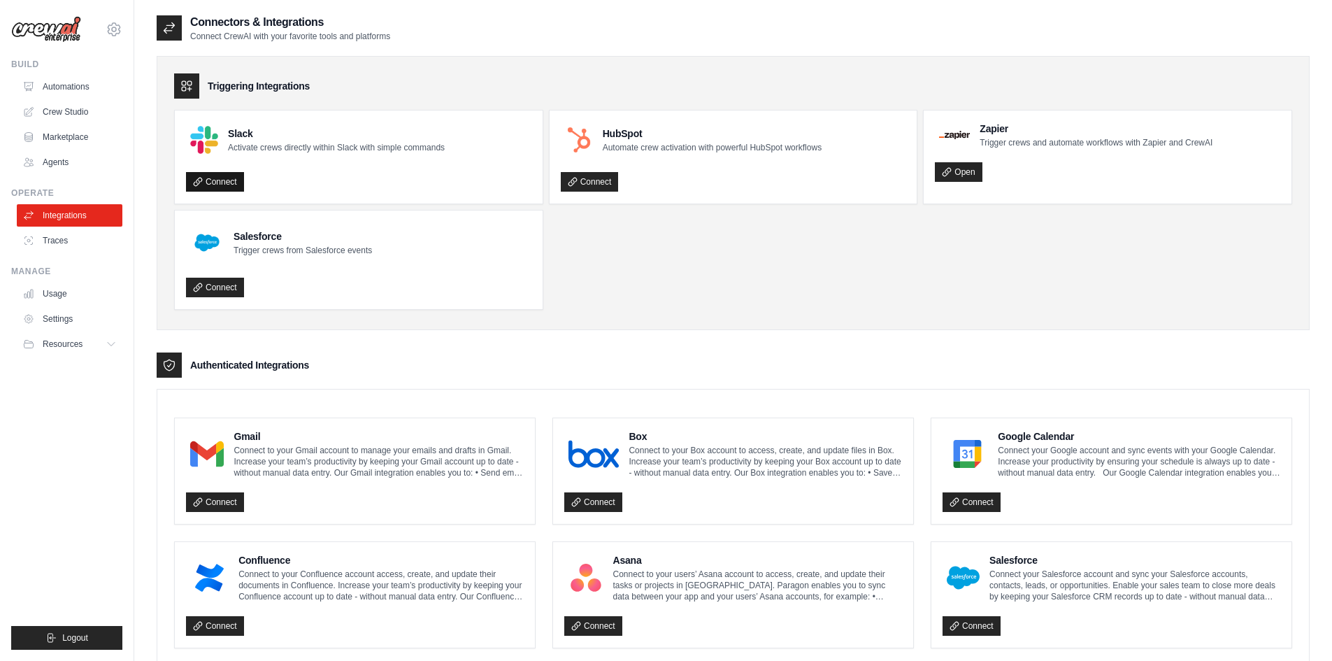 The image size is (1332, 661). What do you see at coordinates (757, 560) in the screenshot?
I see `h4: Asana` at bounding box center [757, 560].